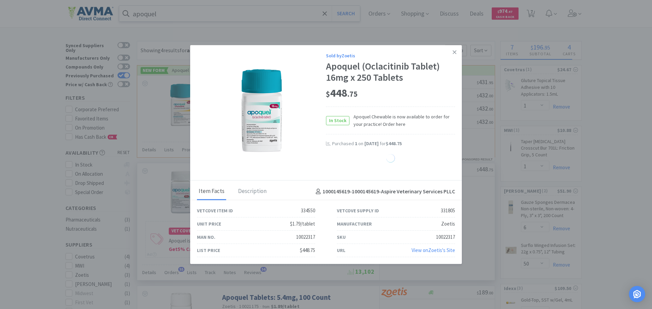 This screenshot has height=309, width=652. What do you see at coordinates (308, 211) in the screenshot?
I see `div: 334550` at bounding box center [308, 211].